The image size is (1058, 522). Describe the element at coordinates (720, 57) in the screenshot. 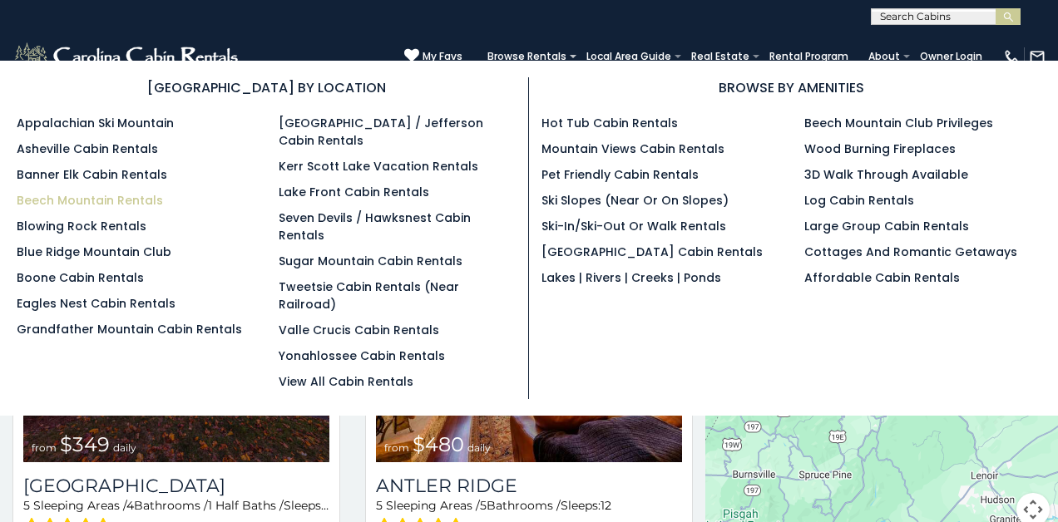

I see `a: Real Estate` at that location.